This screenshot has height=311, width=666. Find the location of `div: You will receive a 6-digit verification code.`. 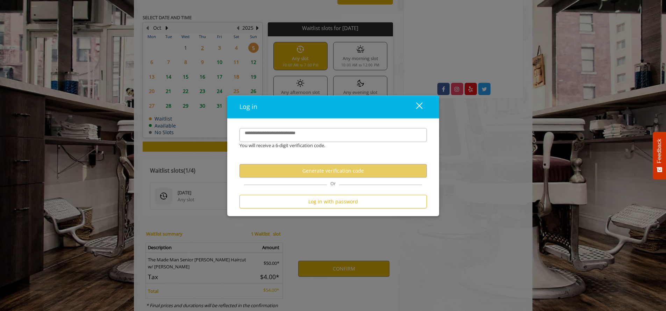

div: You will receive a 6-digit verification code. is located at coordinates (328, 146).